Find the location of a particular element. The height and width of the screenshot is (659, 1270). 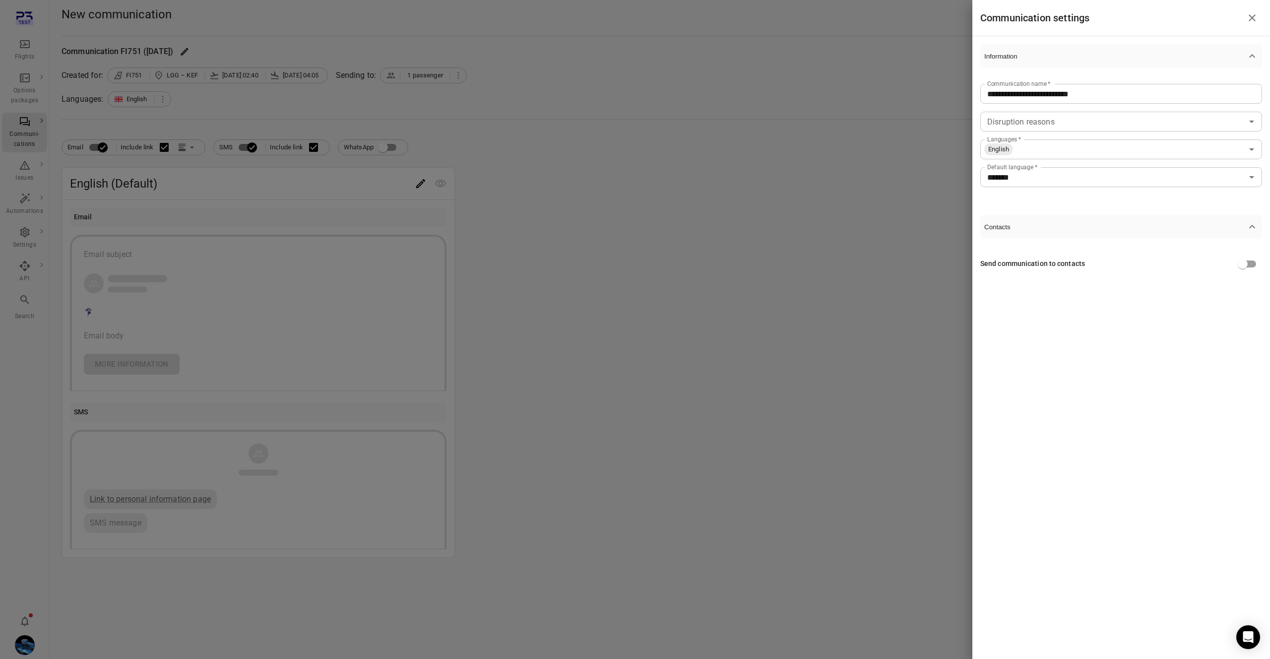

label: Languages is located at coordinates (1004, 139).